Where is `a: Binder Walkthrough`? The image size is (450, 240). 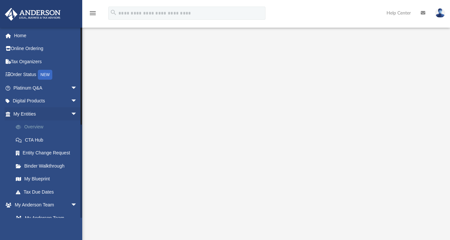
a: Binder Walkthrough is located at coordinates (48, 166).